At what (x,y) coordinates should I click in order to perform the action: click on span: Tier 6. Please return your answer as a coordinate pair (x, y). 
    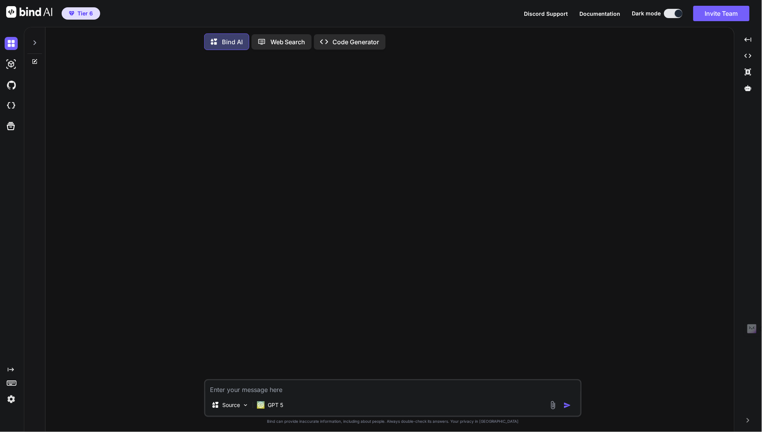
    Looking at the image, I should click on (85, 13).